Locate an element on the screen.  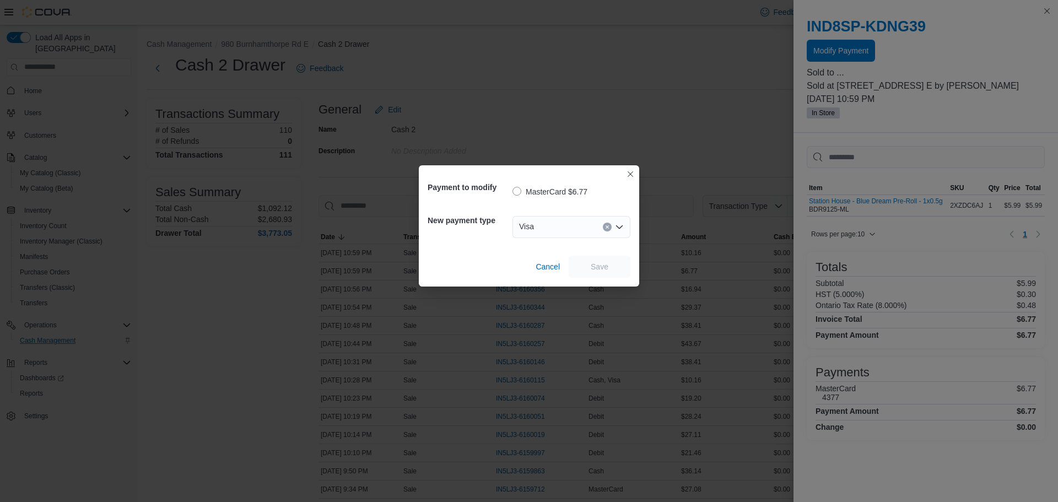
span: Save is located at coordinates (599, 267).